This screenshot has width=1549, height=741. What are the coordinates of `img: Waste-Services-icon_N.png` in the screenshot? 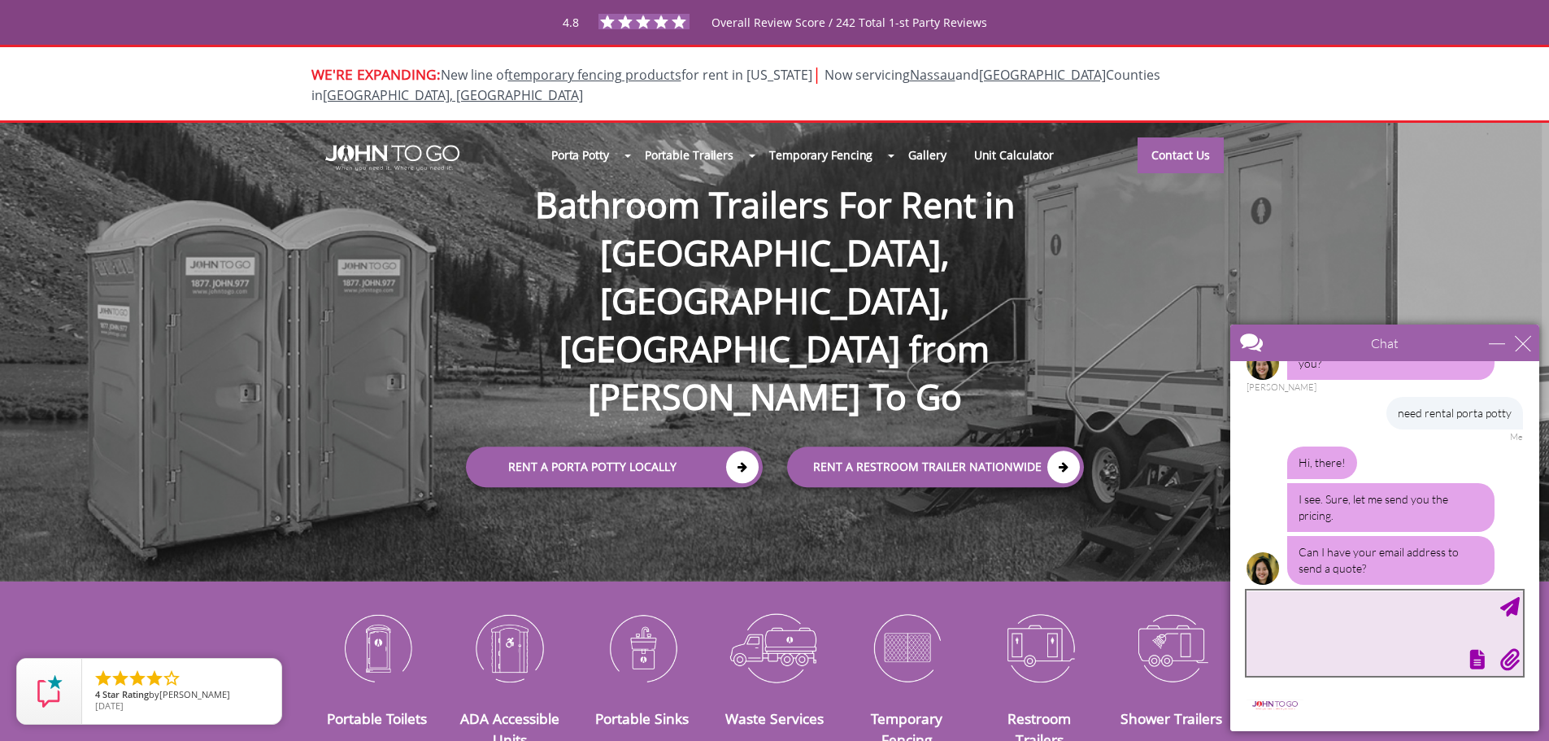 It's located at (774, 647).